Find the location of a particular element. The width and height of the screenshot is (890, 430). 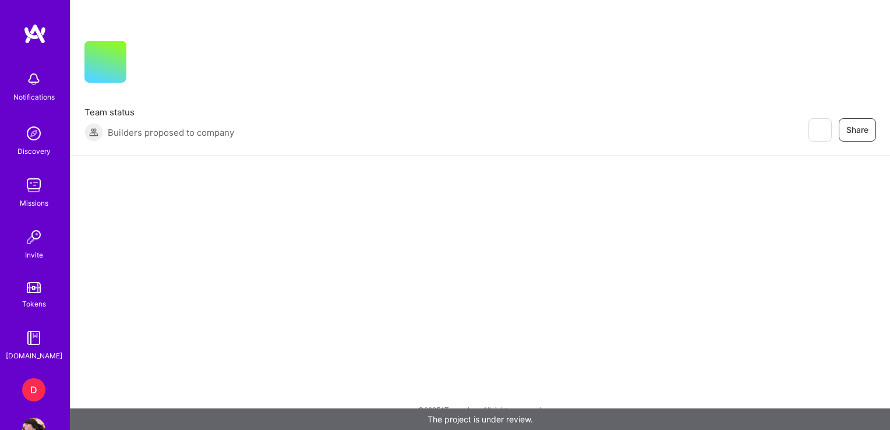

div: Tokens is located at coordinates (34, 303).